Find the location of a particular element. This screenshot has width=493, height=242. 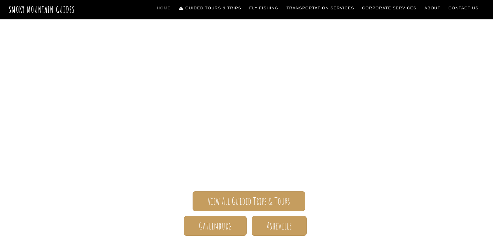

a: Transportation Services is located at coordinates (320, 8).